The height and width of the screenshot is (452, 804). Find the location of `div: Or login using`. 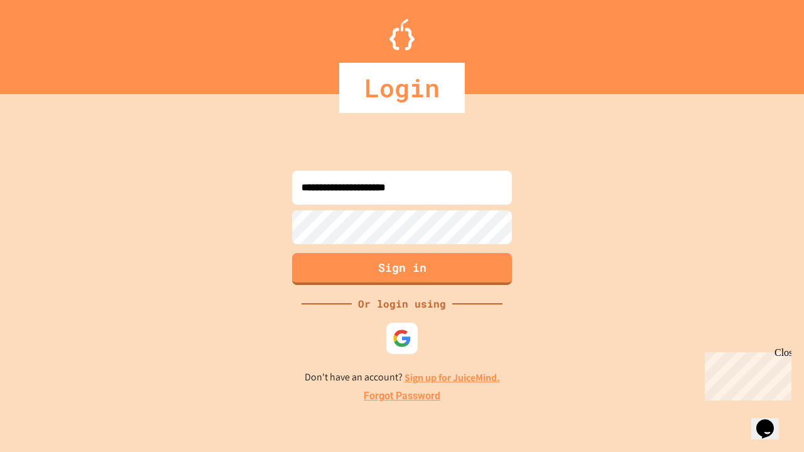

div: Or login using is located at coordinates (402, 304).